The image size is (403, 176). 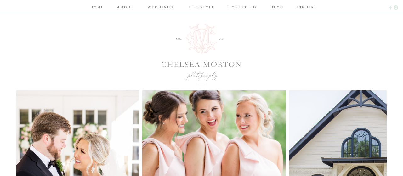 I want to click on a: inquire, so click(x=305, y=8).